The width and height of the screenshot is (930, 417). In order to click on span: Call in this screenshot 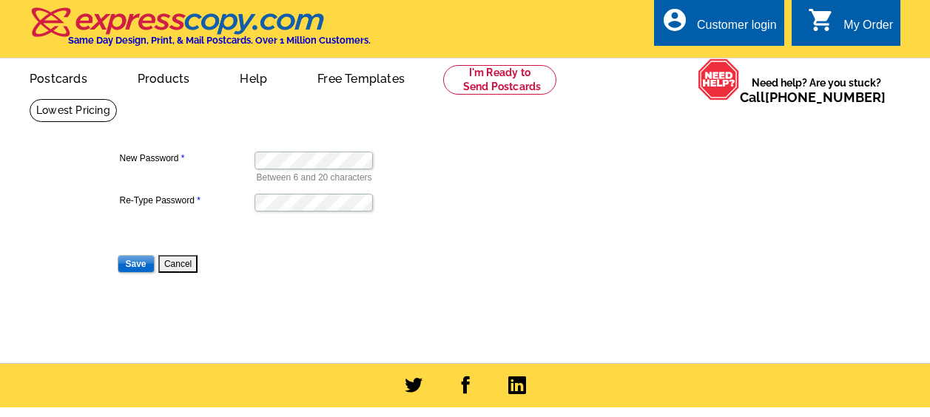, I will do `click(813, 97)`.